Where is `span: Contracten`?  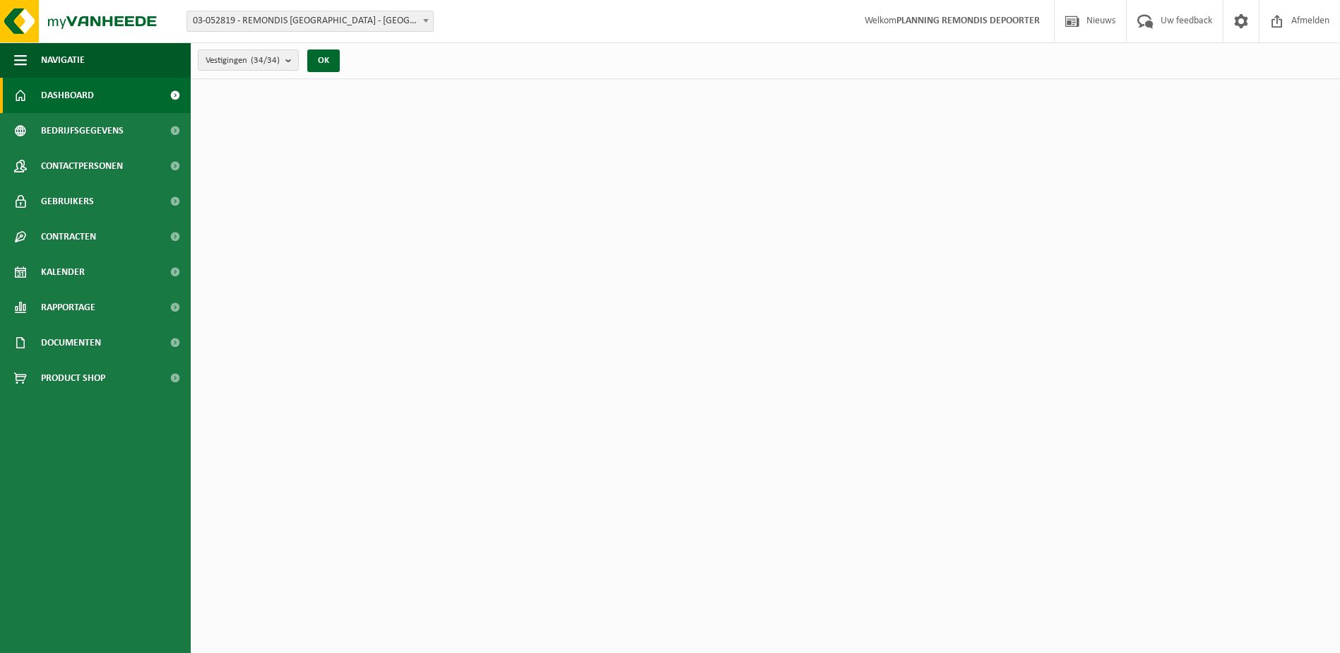 span: Contracten is located at coordinates (69, 237).